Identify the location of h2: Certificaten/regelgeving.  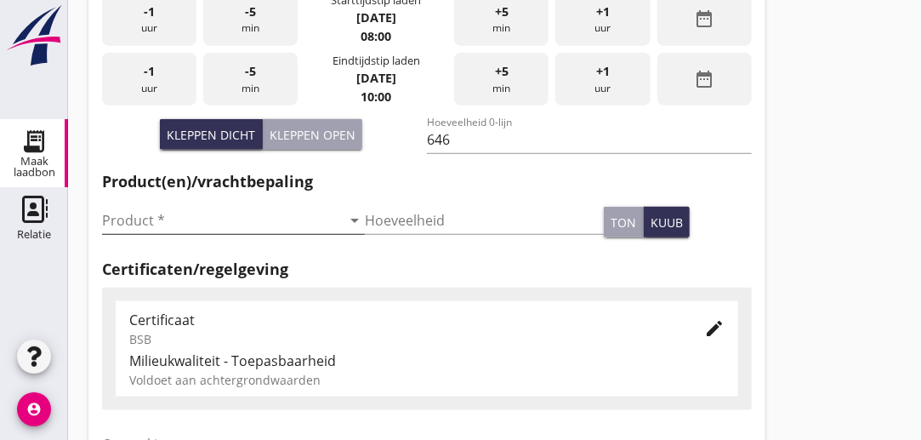
(427, 269).